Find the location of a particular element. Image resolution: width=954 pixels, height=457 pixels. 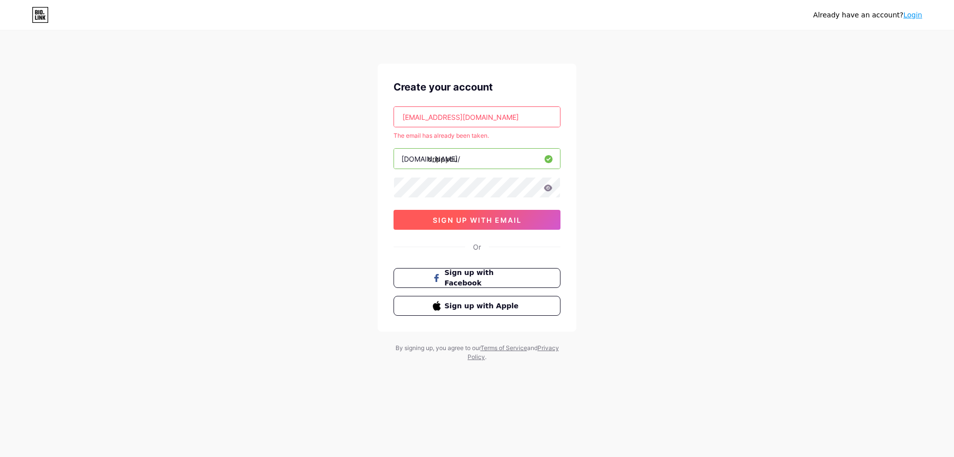

span: Sign up with Apple is located at coordinates (483, 306).